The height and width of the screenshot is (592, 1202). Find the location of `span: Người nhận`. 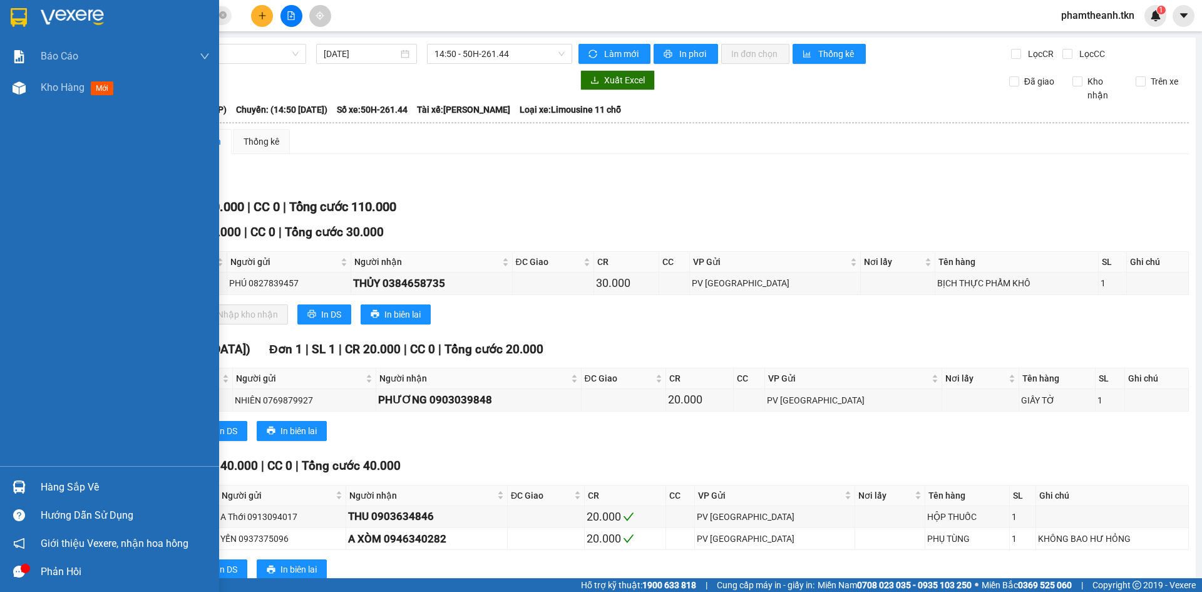

span: Người nhận is located at coordinates (427, 262).